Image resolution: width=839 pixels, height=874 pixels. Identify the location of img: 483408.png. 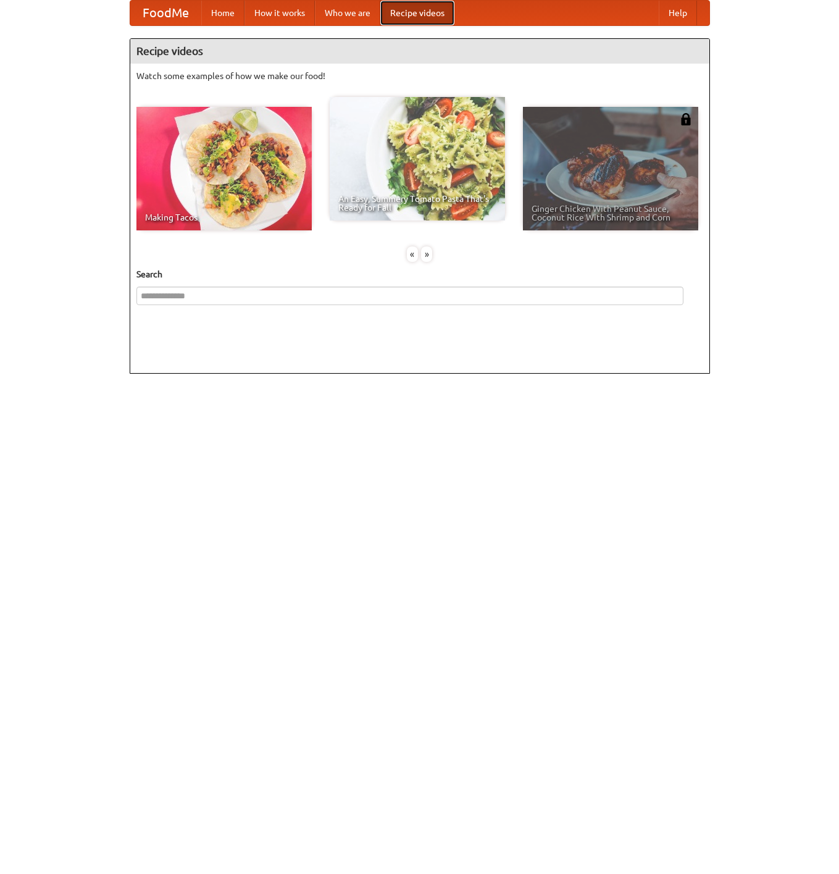
(686, 119).